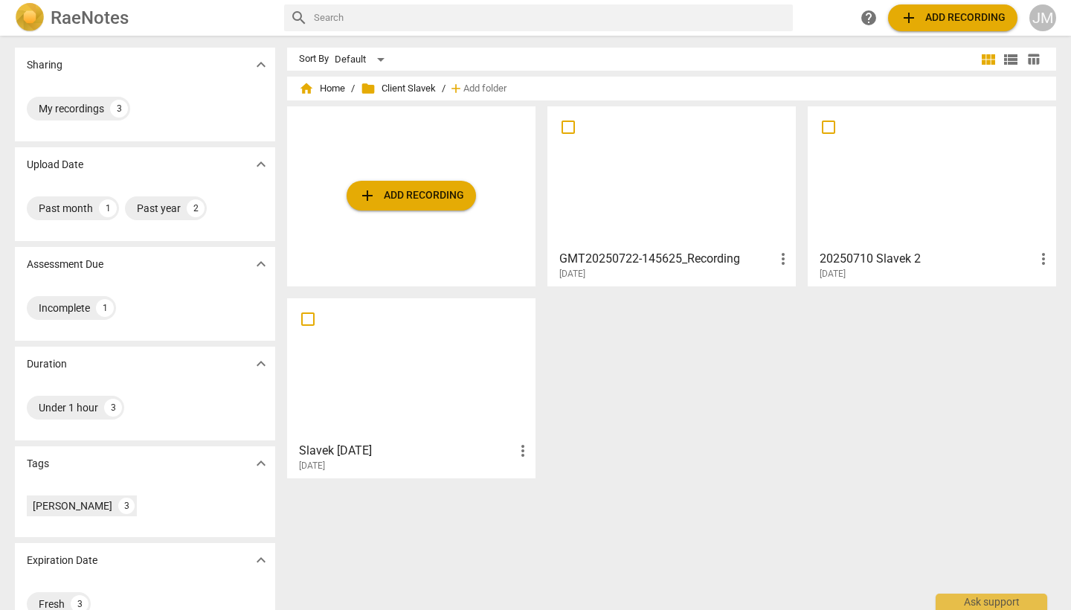 This screenshot has width=1071, height=610. Describe the element at coordinates (869, 18) in the screenshot. I see `span: help` at that location.